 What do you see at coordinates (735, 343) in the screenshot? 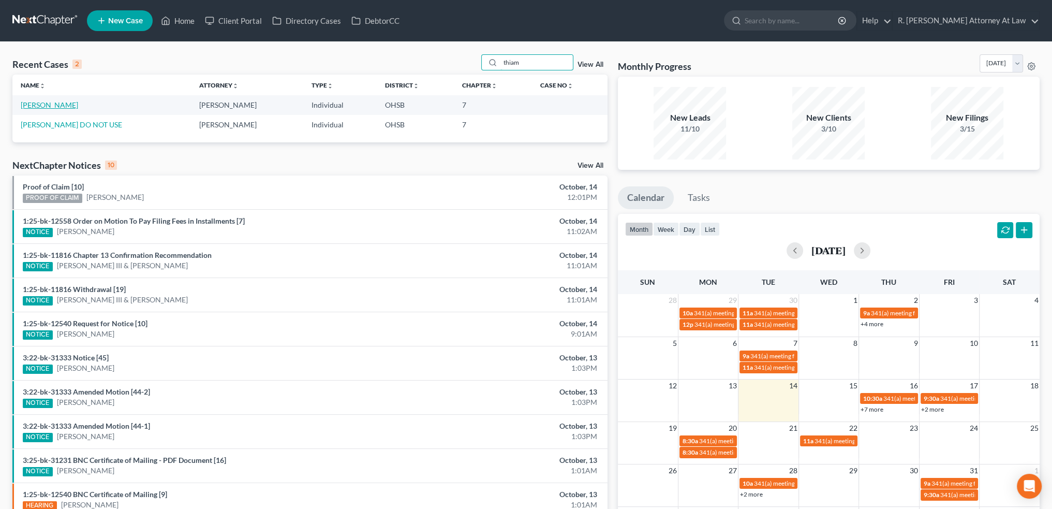
I see `span: 6` at bounding box center [735, 343].